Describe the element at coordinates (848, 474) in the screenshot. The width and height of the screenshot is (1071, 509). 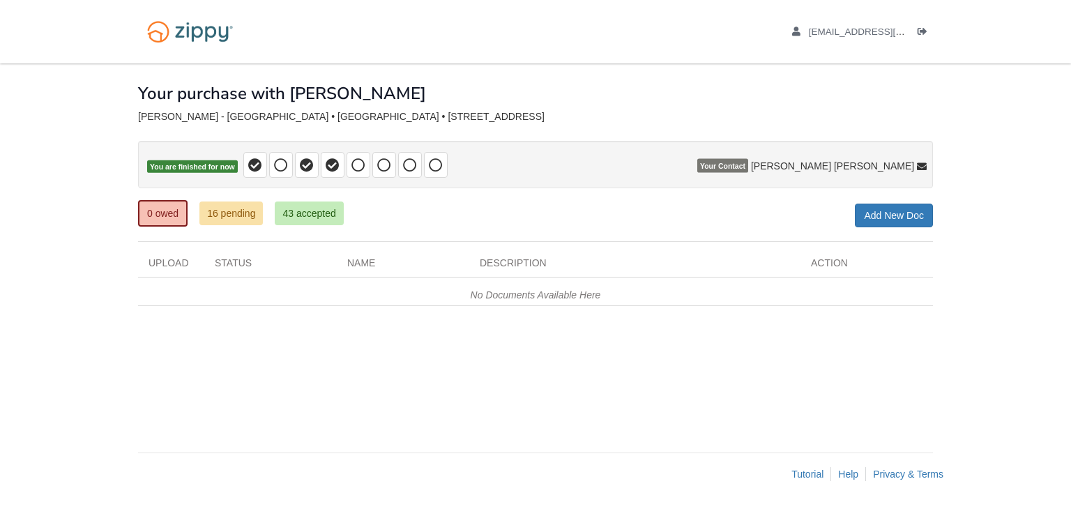
I see `a: Help` at that location.